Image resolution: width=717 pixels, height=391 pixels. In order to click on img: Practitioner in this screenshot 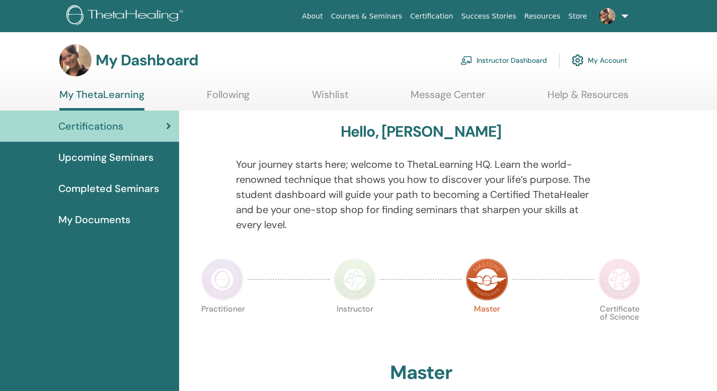, I will do `click(222, 280)`.